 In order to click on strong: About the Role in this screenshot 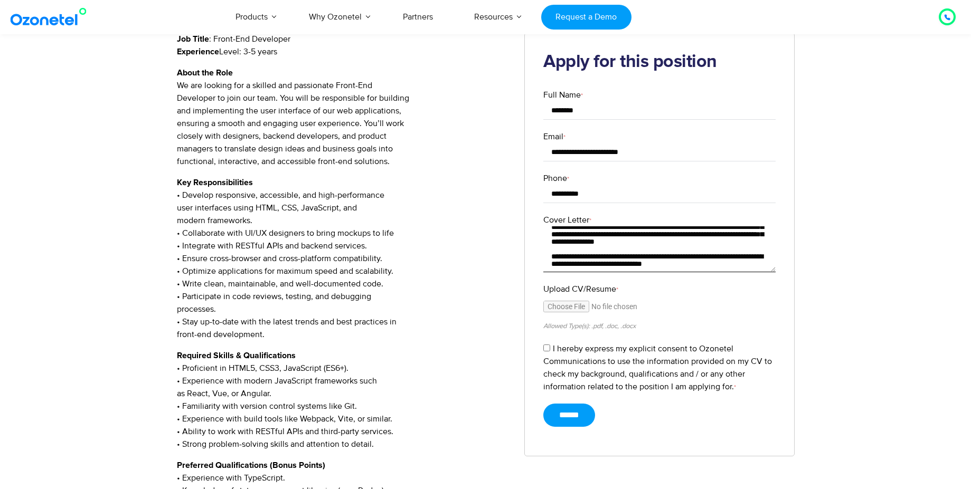, I will do `click(205, 73)`.